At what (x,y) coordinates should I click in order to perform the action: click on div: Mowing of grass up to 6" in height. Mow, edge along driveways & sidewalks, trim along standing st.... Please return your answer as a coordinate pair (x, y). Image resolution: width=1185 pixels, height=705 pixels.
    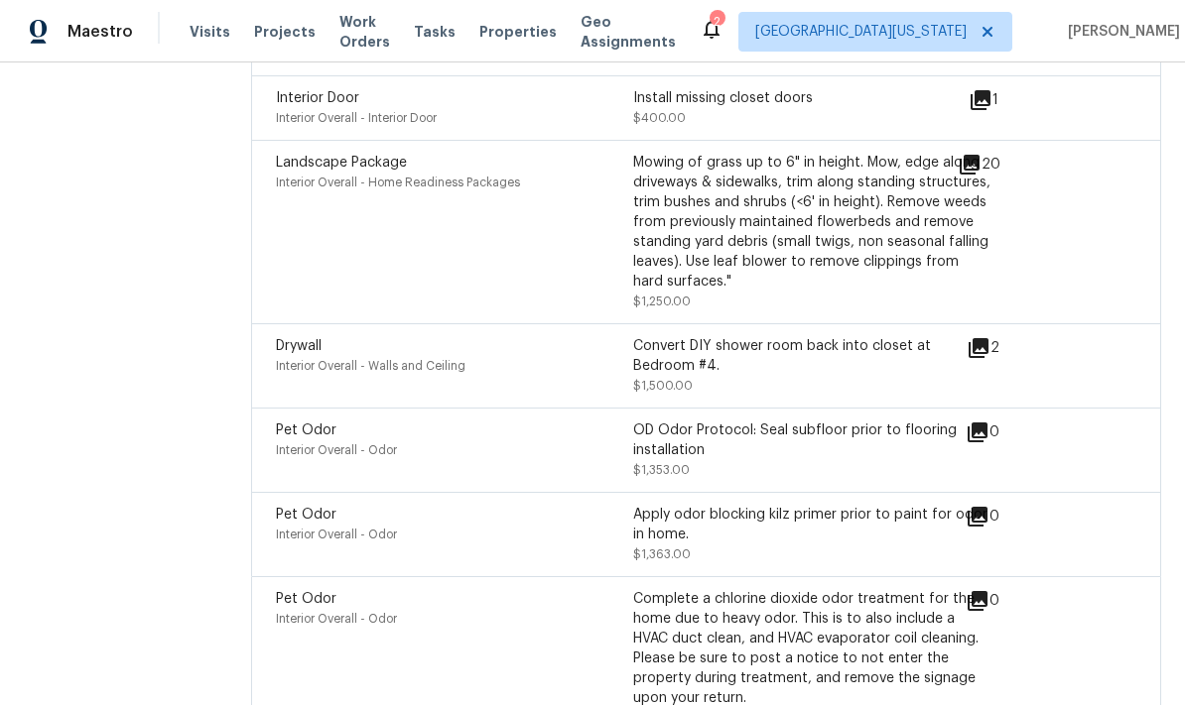
    Looking at the image, I should click on (812, 222).